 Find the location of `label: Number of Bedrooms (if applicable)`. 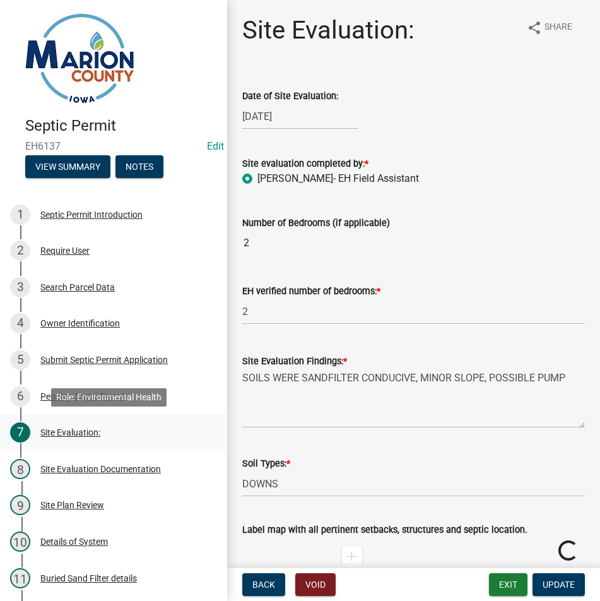

label: Number of Bedrooms (if applicable) is located at coordinates (316, 223).